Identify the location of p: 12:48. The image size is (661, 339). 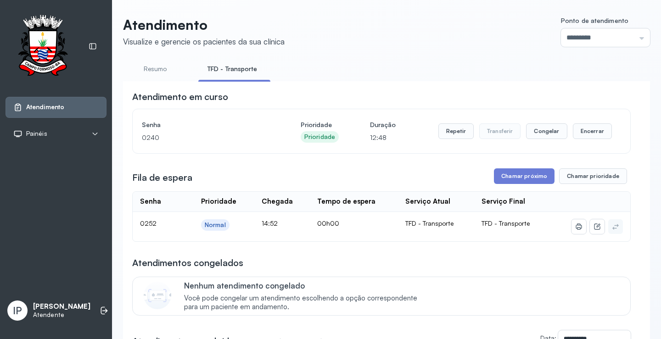
(383, 138).